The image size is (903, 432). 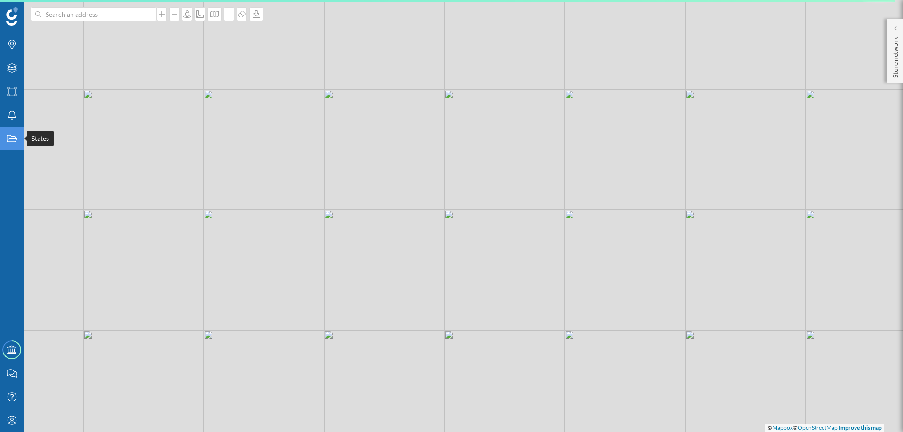 I want to click on p: Store network, so click(x=895, y=55).